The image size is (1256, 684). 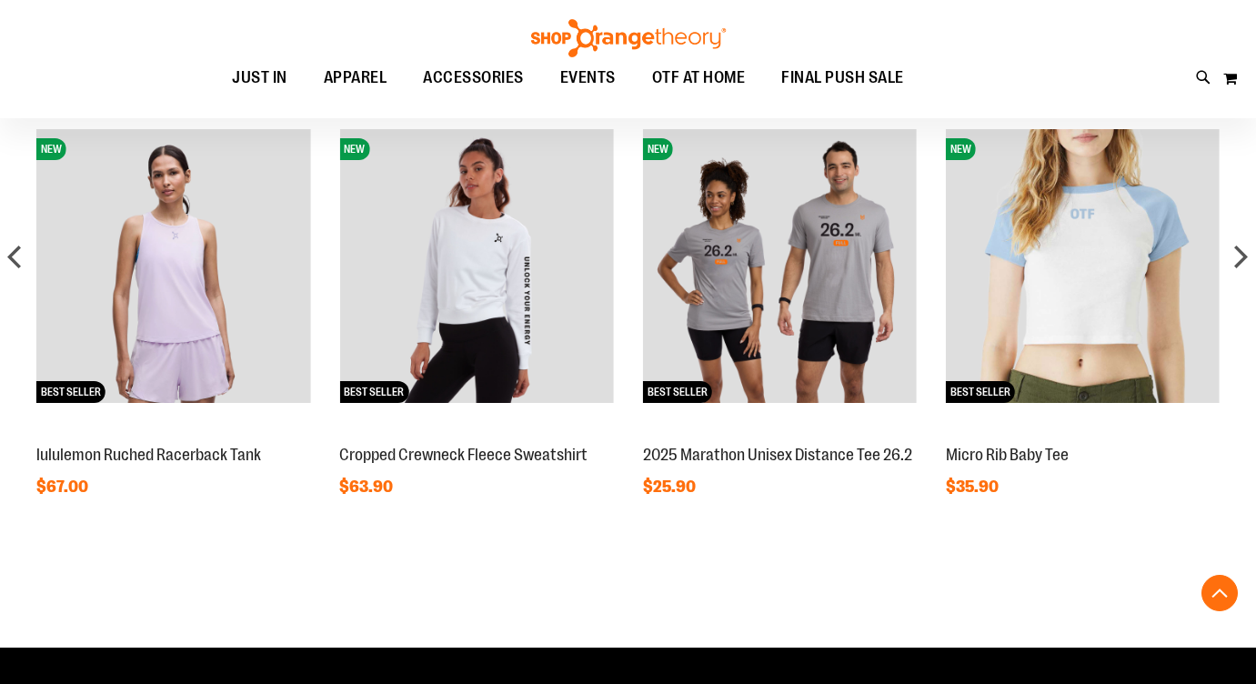 I want to click on img: Shop Orangetheory, so click(x=628, y=38).